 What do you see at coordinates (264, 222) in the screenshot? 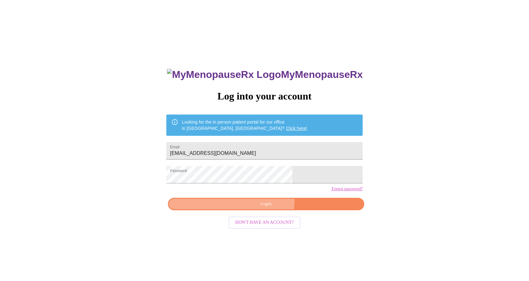
I see `a: Don't have an account?` at bounding box center [264, 222].